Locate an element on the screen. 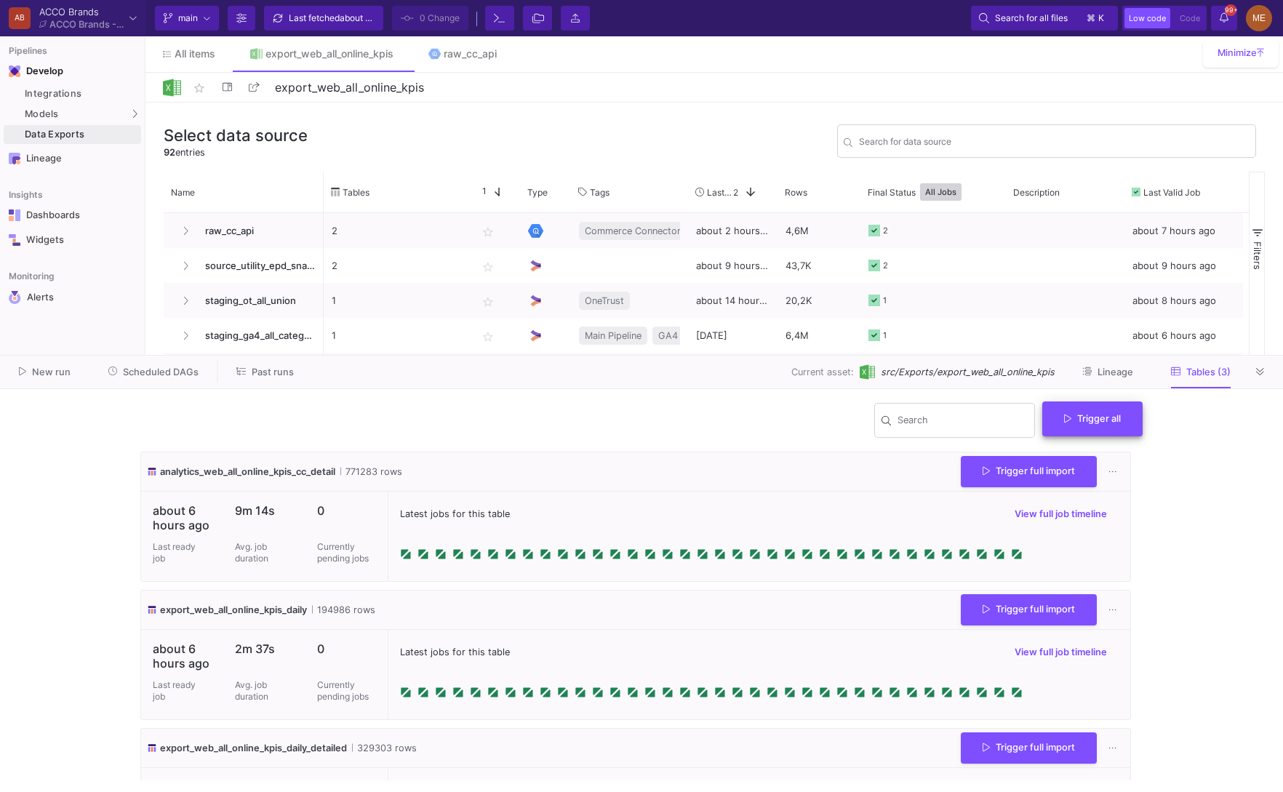 This screenshot has width=1283, height=792. span: Type is located at coordinates (537, 192).